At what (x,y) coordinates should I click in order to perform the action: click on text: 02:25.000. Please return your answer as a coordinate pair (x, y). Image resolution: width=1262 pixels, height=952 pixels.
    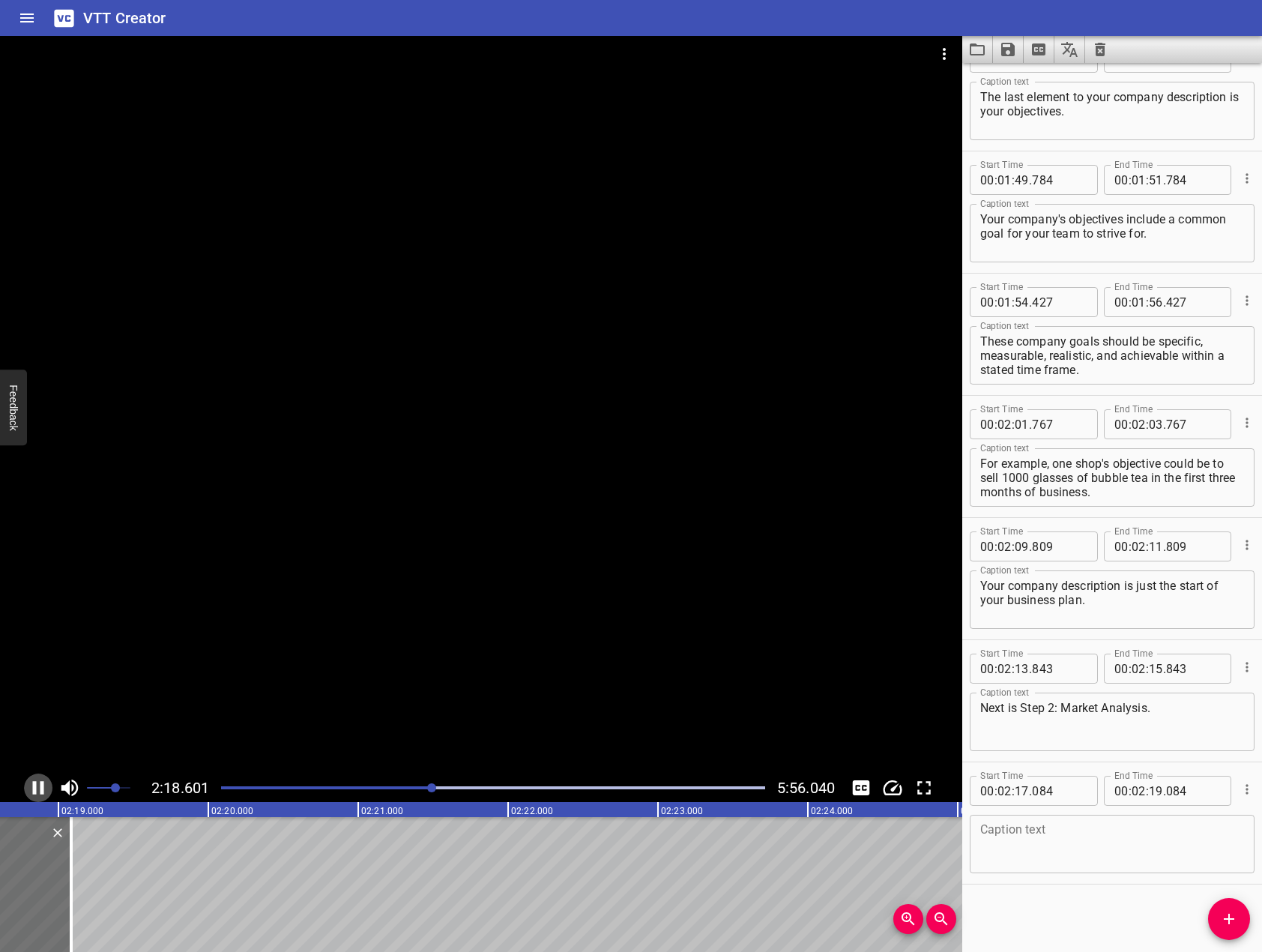
    Looking at the image, I should click on (982, 811).